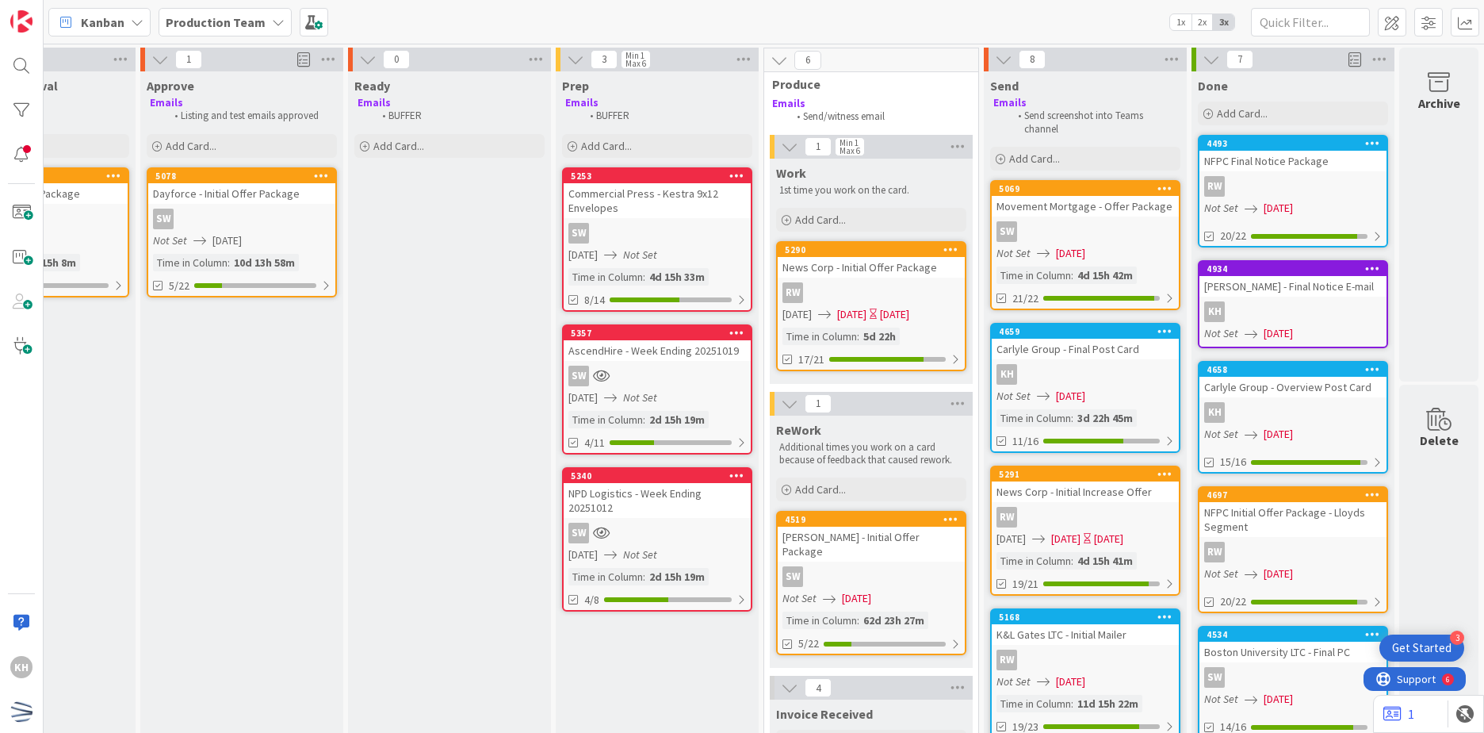 The width and height of the screenshot is (1484, 733). I want to click on div: 5253, so click(660, 176).